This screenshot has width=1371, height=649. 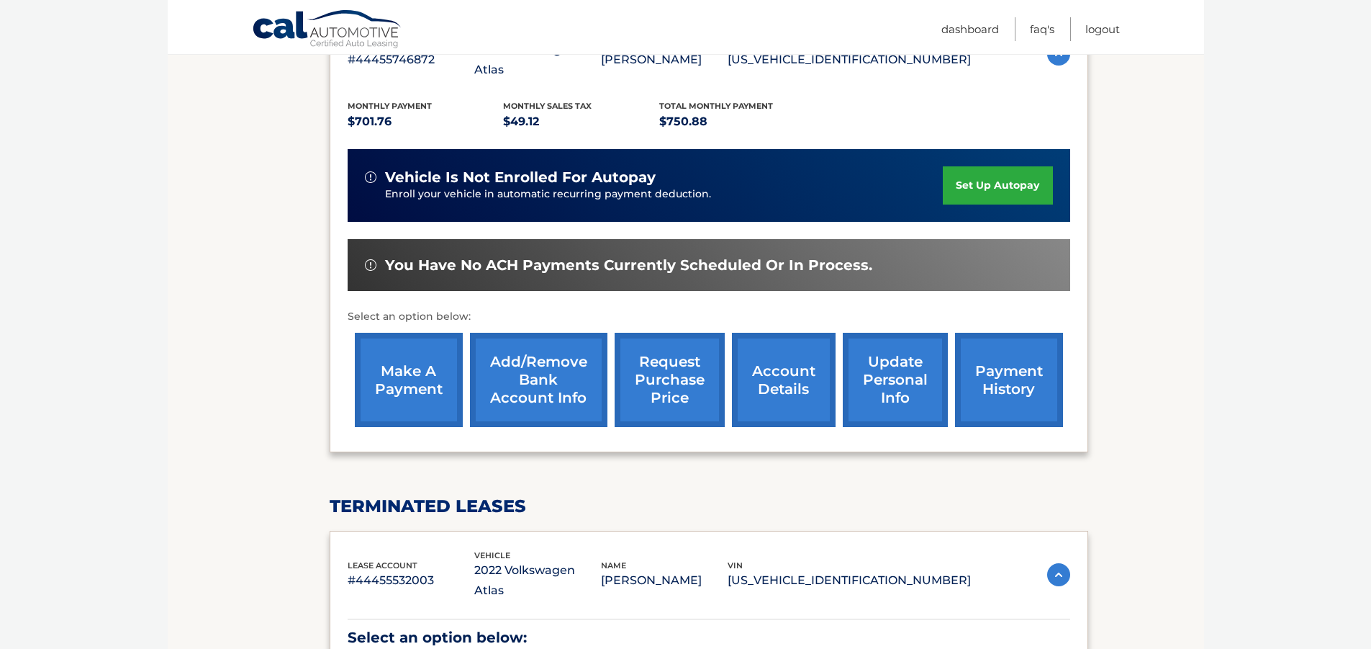 I want to click on a: Add/Remove bank account info, so click(x=538, y=379).